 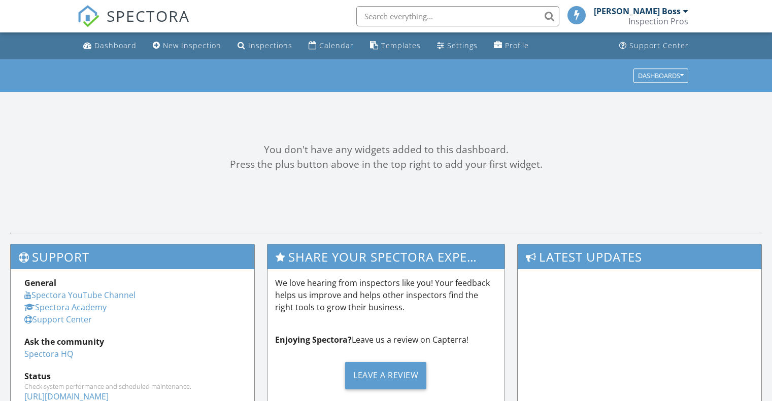 I want to click on div: Check system performance and scheduled maintenance., so click(x=132, y=387).